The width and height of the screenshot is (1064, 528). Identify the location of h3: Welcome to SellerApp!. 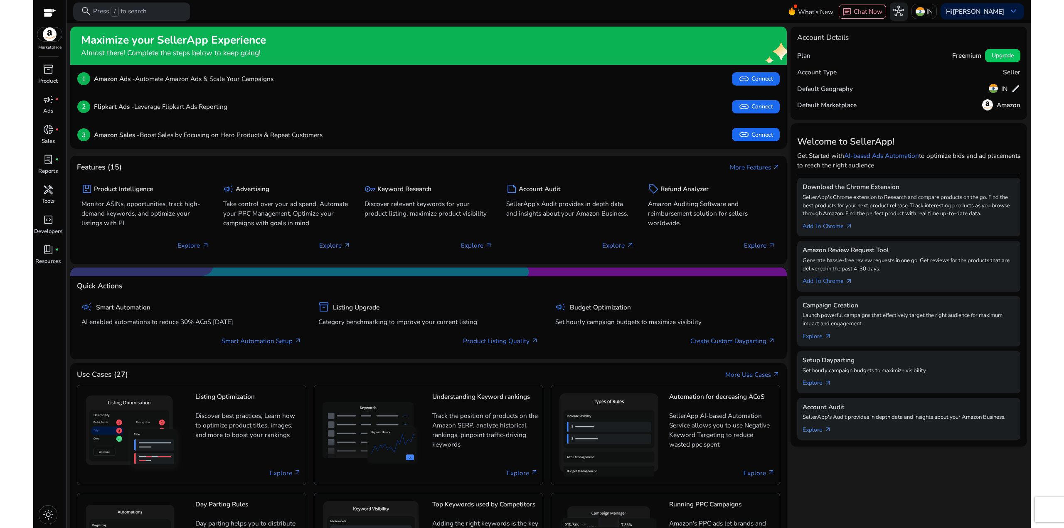
(908, 142).